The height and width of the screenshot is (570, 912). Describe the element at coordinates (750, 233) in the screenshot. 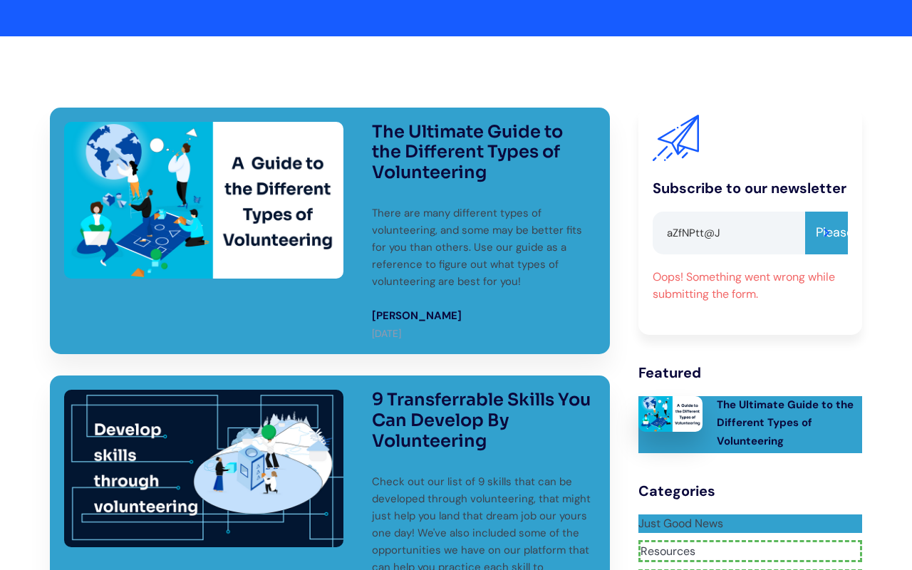

I see `form: Email Form` at that location.